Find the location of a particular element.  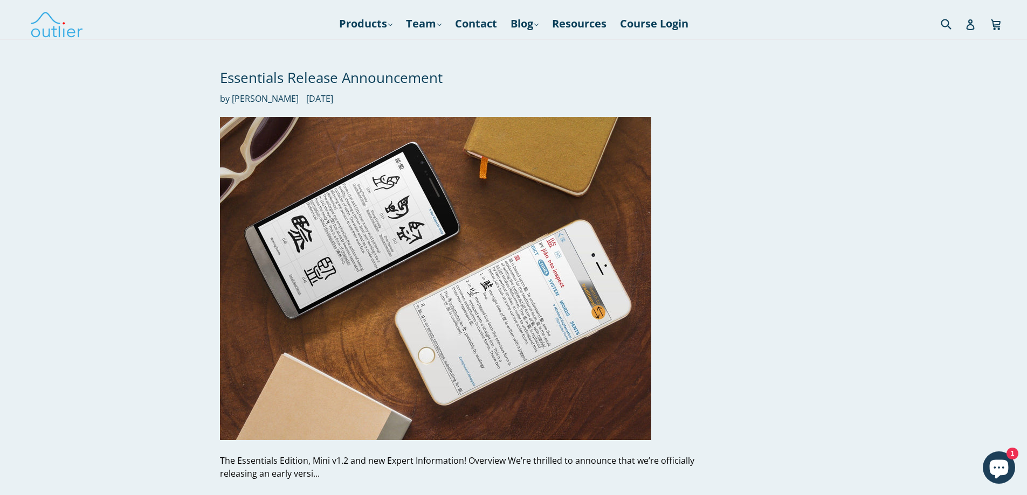

a: Course Login is located at coordinates (654, 24).